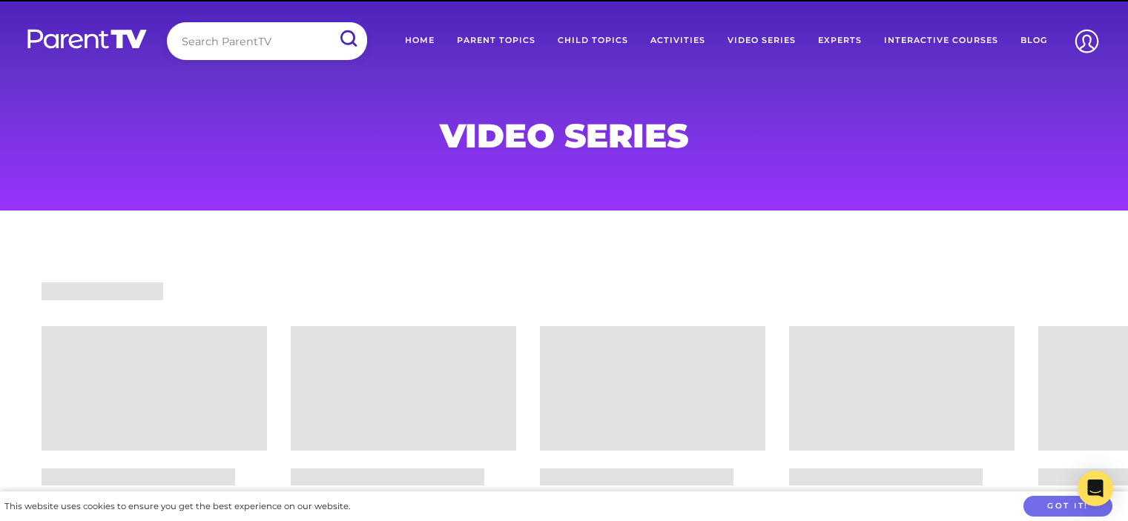 Image resolution: width=1128 pixels, height=521 pixels. What do you see at coordinates (941, 41) in the screenshot?
I see `a: Interactive Courses` at bounding box center [941, 41].